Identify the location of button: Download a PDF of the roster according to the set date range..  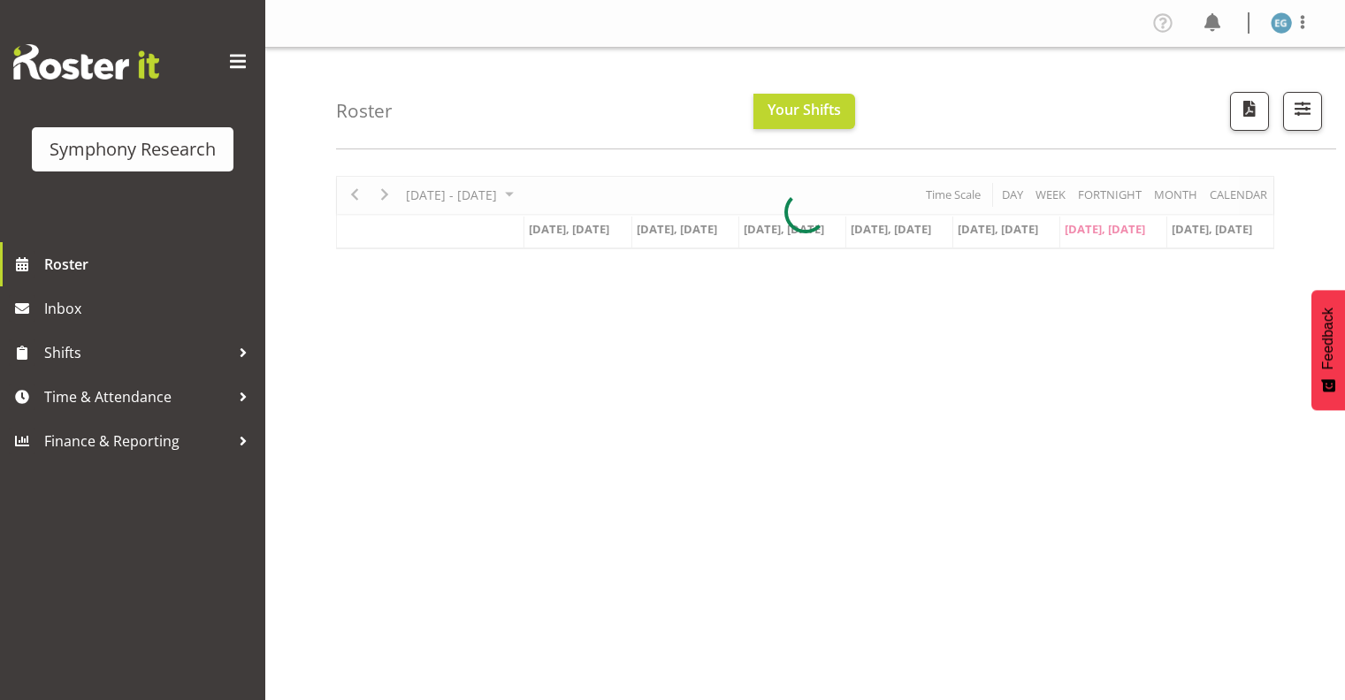
(1249, 111).